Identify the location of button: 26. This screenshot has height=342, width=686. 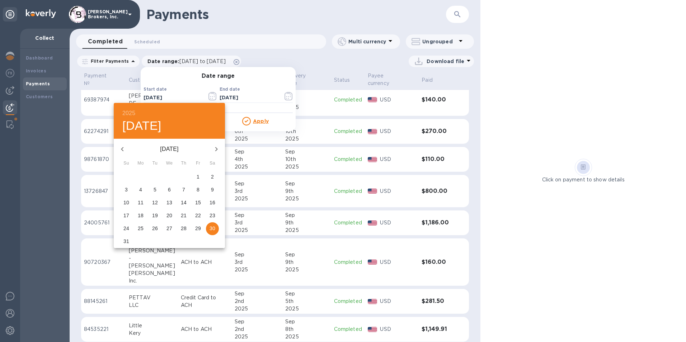
(155, 229).